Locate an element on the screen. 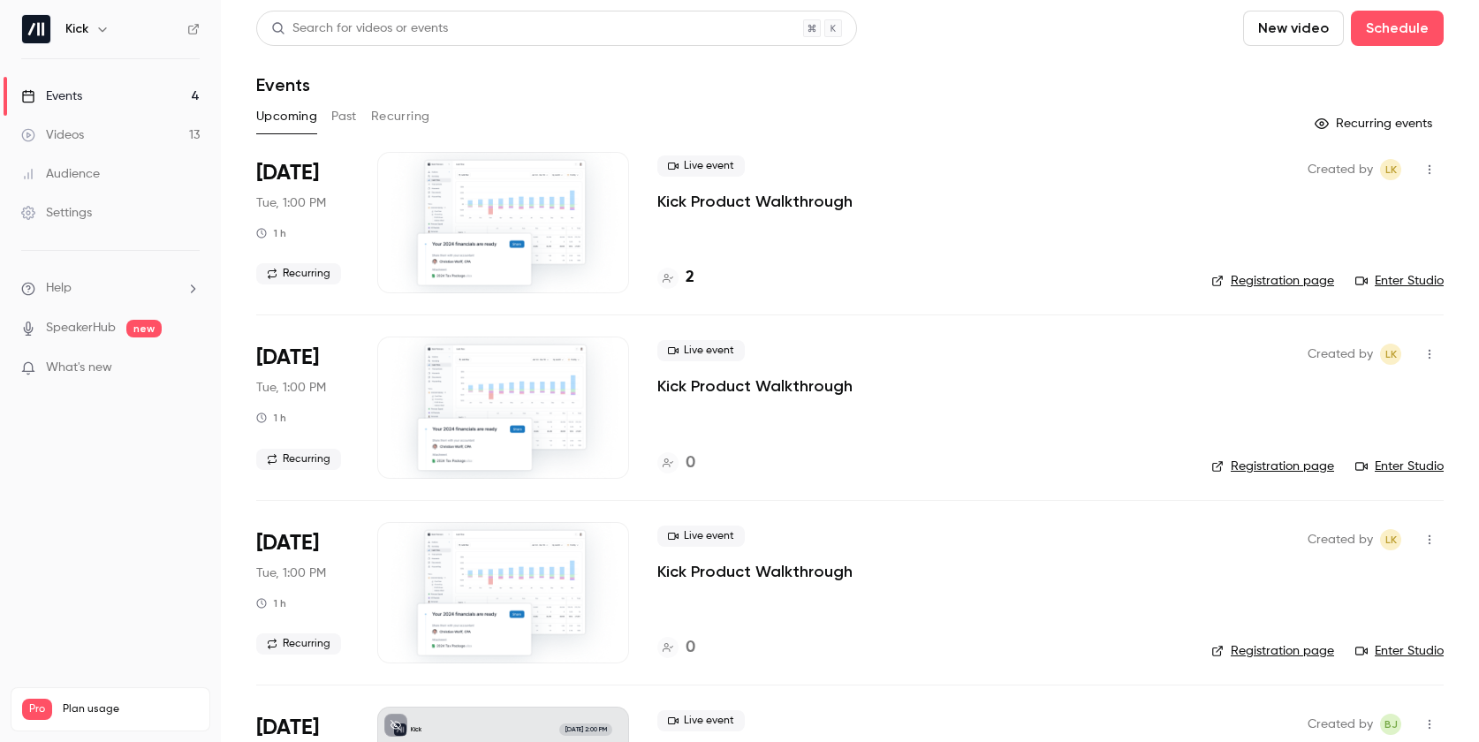 The width and height of the screenshot is (1479, 742). span: Pro is located at coordinates (37, 709).